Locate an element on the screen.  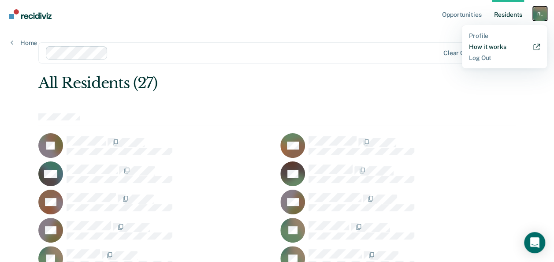
a: Profile is located at coordinates (504, 36).